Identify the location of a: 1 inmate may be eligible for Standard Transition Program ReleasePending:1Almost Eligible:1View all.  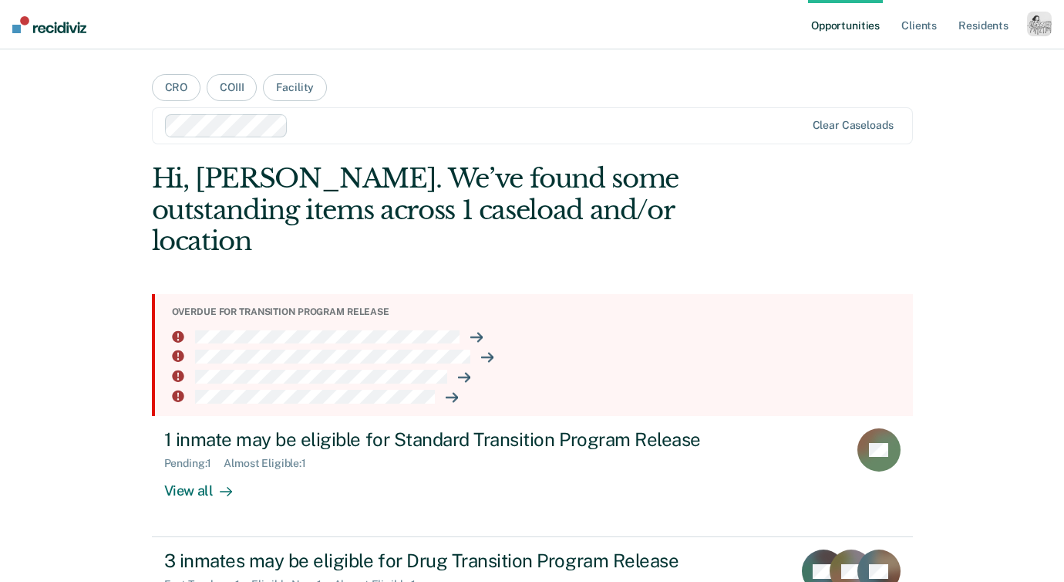
(532, 476).